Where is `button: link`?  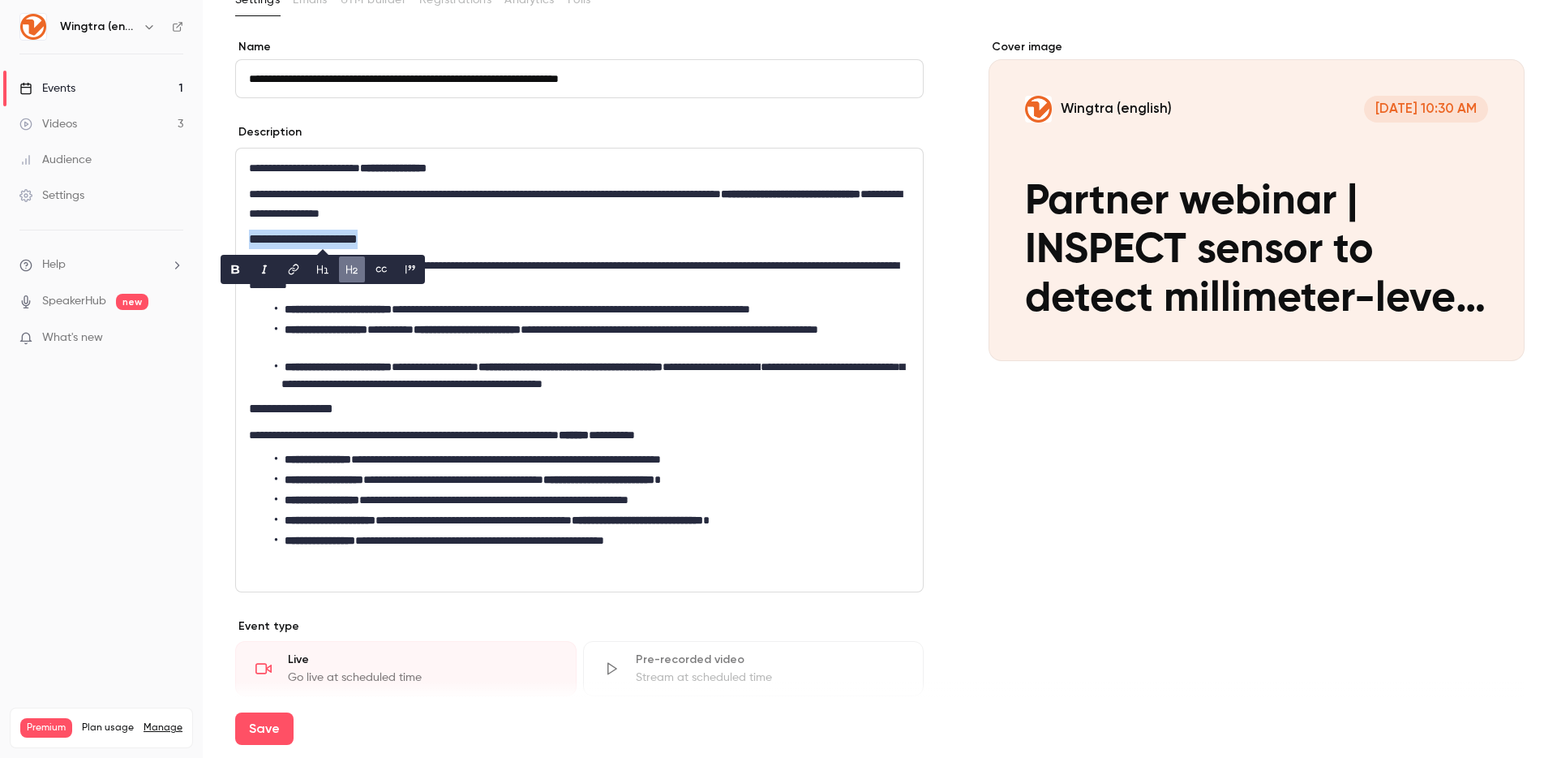 button: link is located at coordinates (294, 269).